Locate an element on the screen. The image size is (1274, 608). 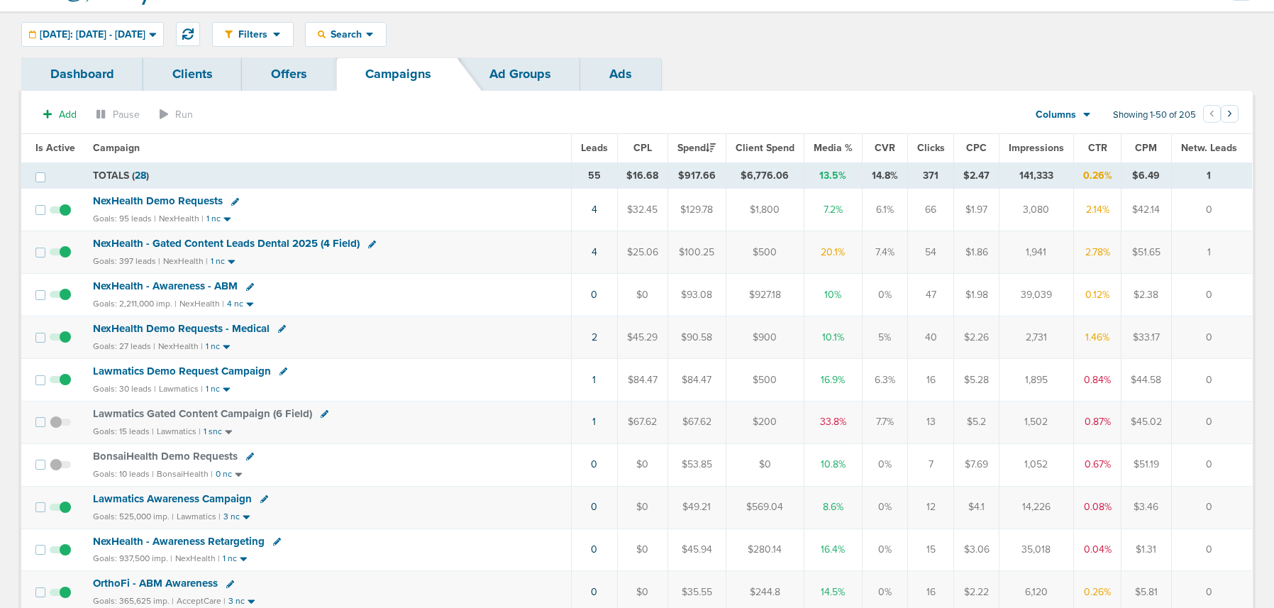
small: BonsaiHealth | is located at coordinates (184, 474).